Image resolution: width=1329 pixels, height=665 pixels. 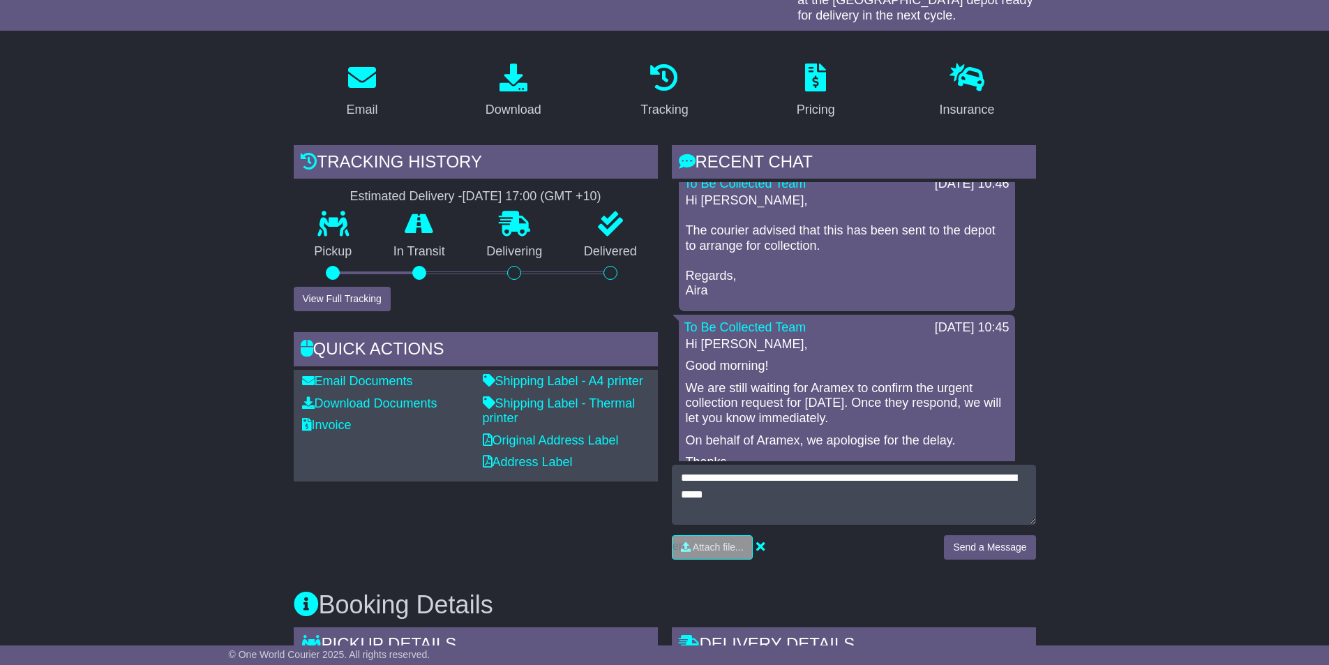 What do you see at coordinates (357, 381) in the screenshot?
I see `a: Email Documents` at bounding box center [357, 381].